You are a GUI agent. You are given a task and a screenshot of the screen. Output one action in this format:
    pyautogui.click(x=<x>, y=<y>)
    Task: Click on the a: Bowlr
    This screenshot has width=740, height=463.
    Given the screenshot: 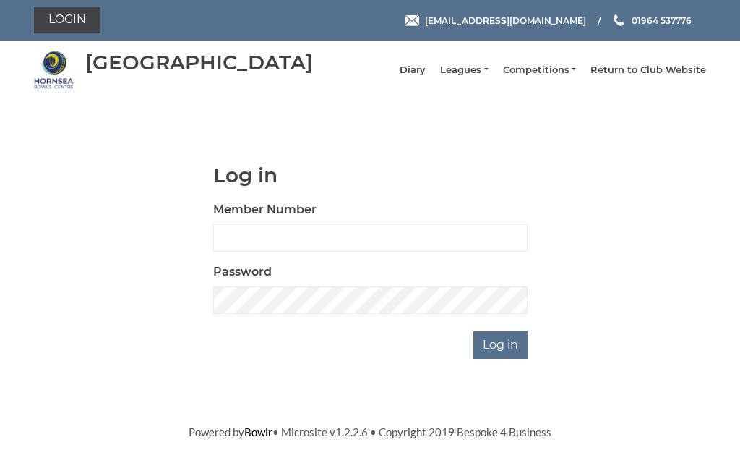 What is the action you would take?
    pyautogui.click(x=258, y=432)
    